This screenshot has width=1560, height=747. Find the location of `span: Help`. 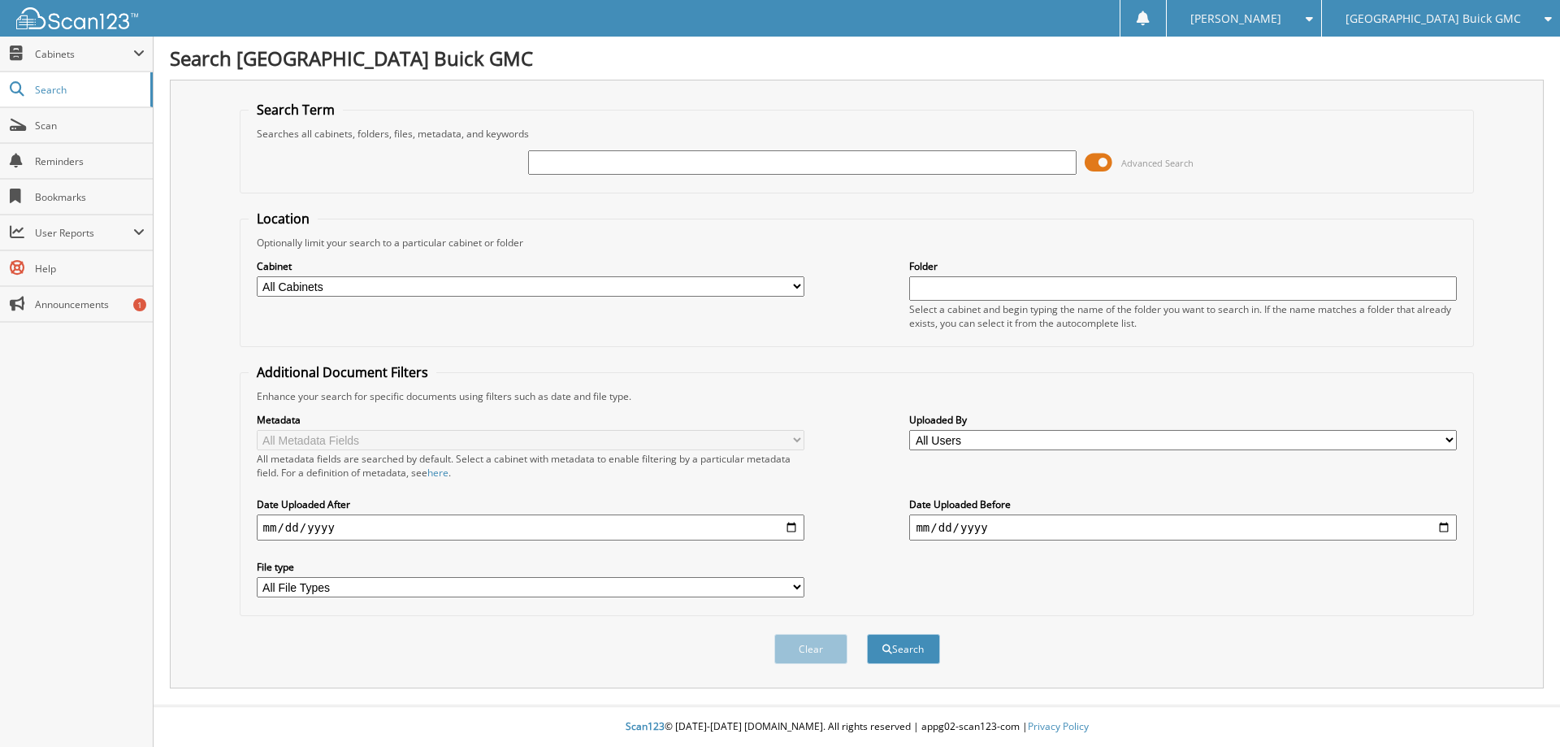

span: Help is located at coordinates (89, 268).